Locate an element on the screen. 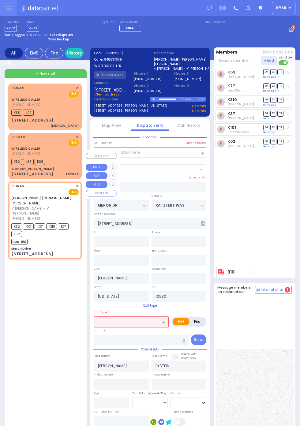  button: +Add is located at coordinates (269, 61).